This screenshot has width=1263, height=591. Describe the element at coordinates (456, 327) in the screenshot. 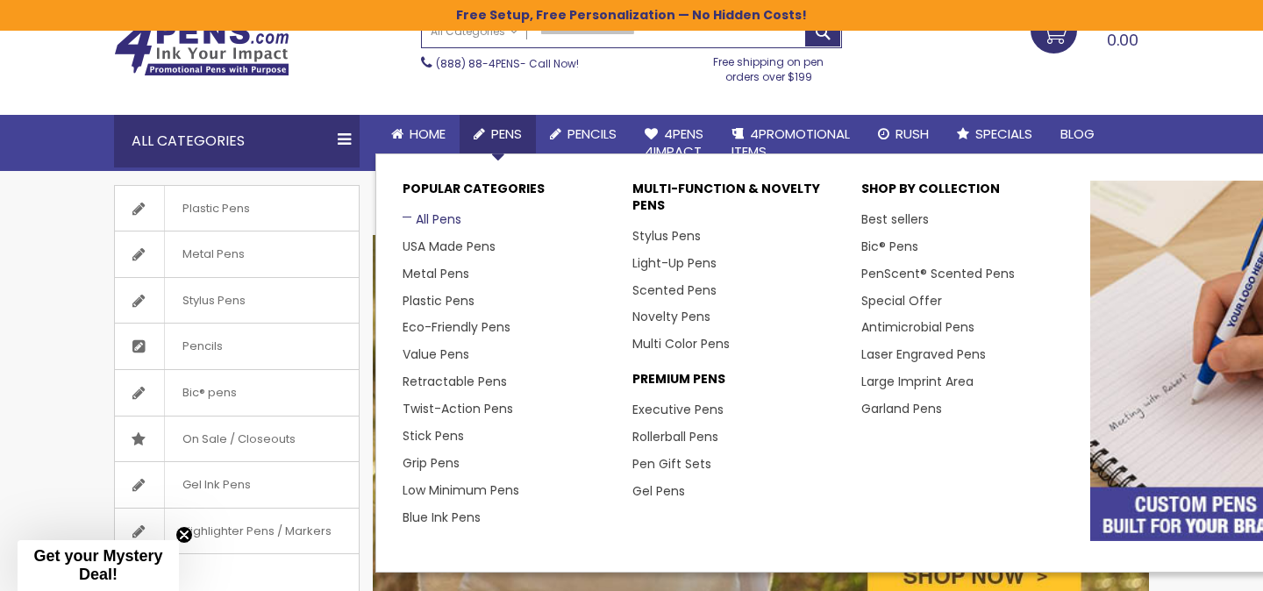

I see `a: Eco-Friendly Pens` at that location.